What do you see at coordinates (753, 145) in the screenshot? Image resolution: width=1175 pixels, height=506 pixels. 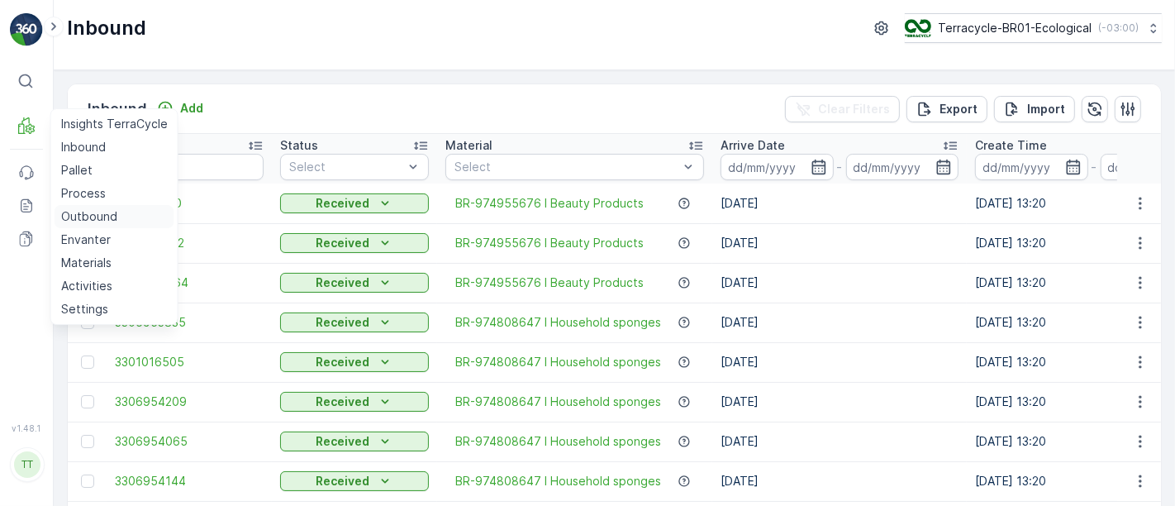 I see `p: Arrive Date` at bounding box center [753, 145].